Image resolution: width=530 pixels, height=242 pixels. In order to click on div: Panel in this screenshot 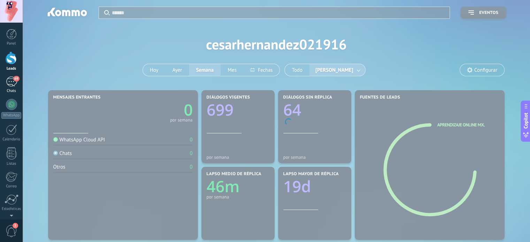, I will do `click(11, 44)`.